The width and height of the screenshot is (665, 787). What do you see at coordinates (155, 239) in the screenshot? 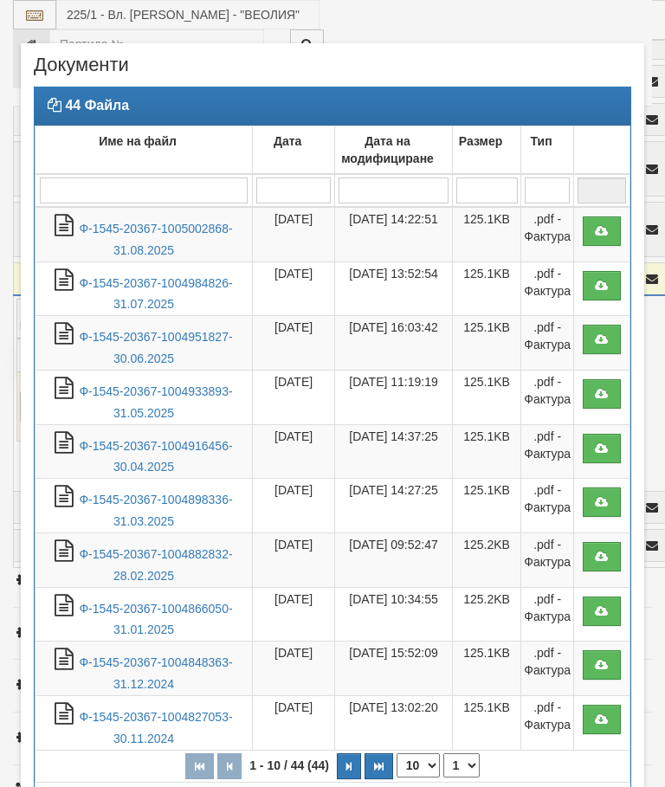
I see `a: Ф-1545-20367-1005002868-31.08.2025` at bounding box center [155, 239].